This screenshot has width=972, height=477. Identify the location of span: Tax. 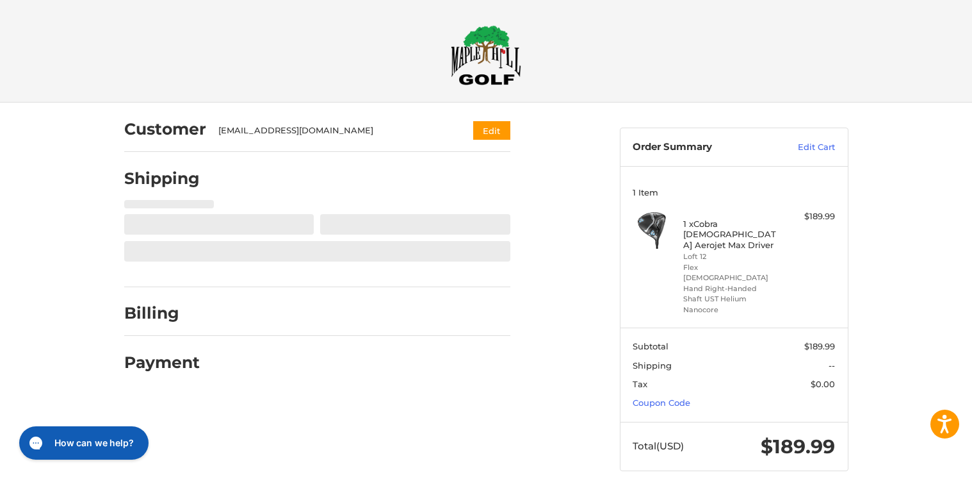
(640, 384).